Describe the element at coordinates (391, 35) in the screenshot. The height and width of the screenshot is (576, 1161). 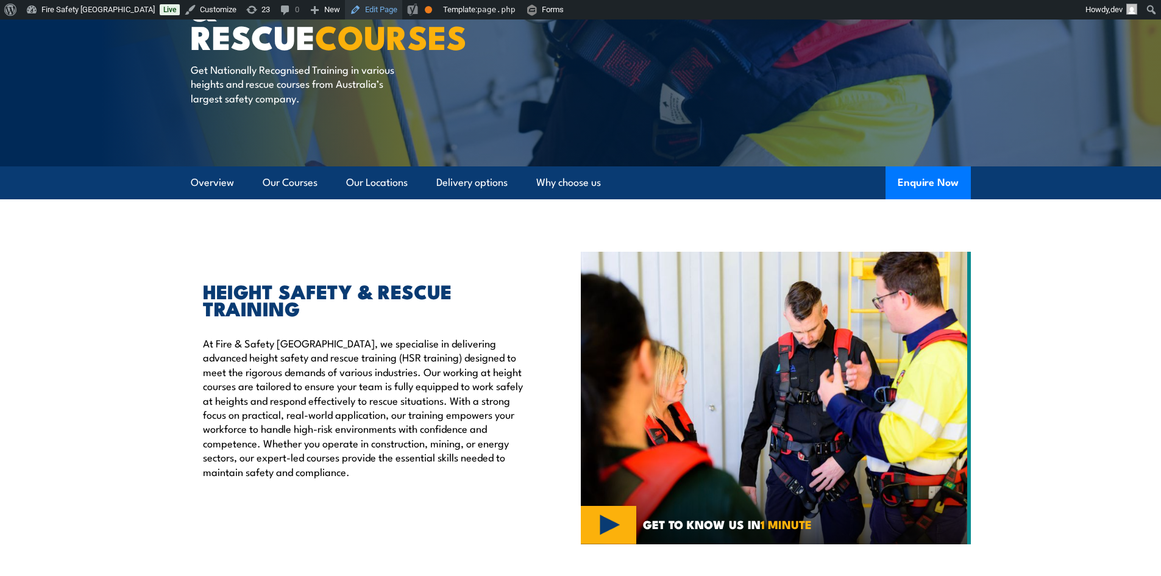
I see `strong: COURSES` at that location.